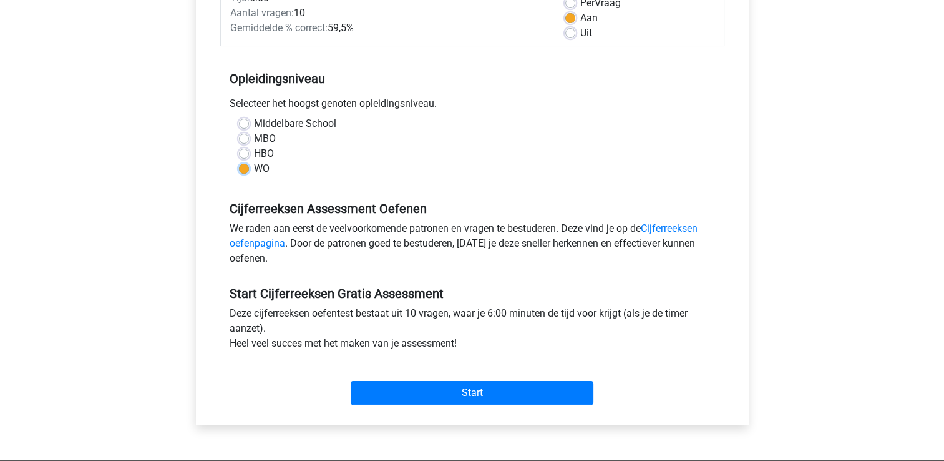  What do you see at coordinates (472, 246) in the screenshot?
I see `div: We raden aan eerst de veelvoorkomende patronen en vragen te bestuderen. Deze vind je op de . Door...` at bounding box center [472, 246].